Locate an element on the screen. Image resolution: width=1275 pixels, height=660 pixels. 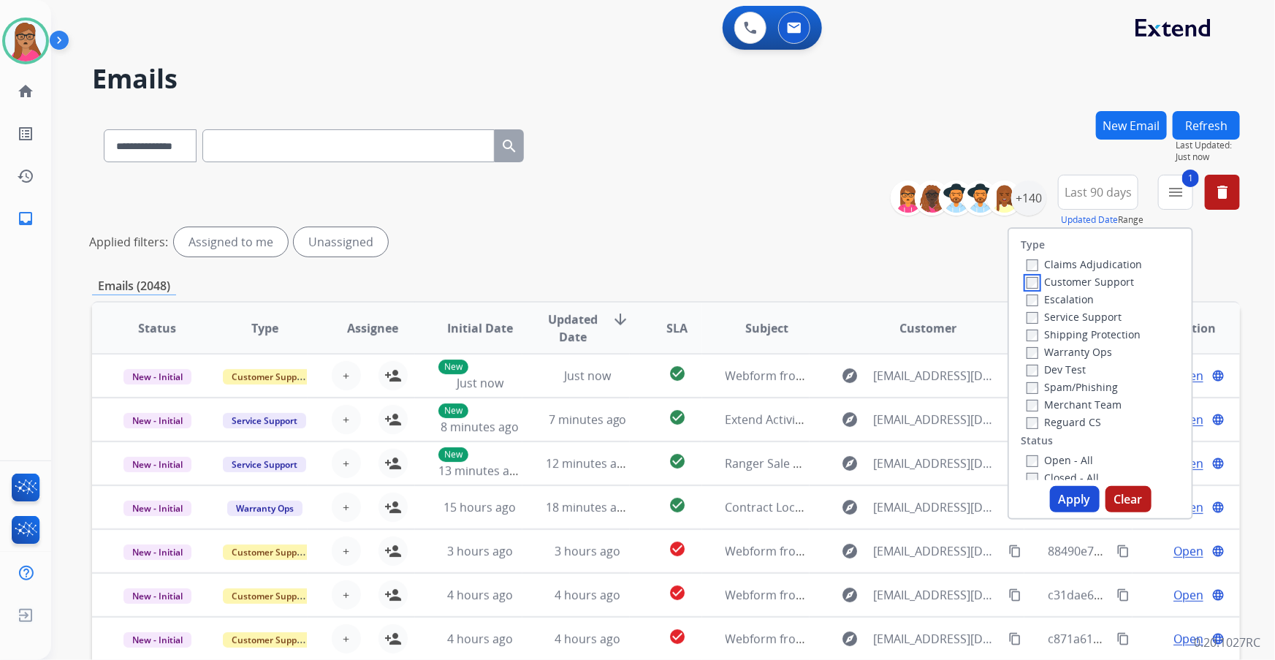
span: Last 90 days is located at coordinates (1098, 192).